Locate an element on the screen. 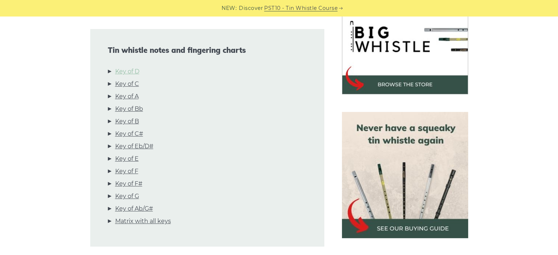 The height and width of the screenshot is (255, 558). span: Tin whistle notes and fingering charts is located at coordinates (207, 50).